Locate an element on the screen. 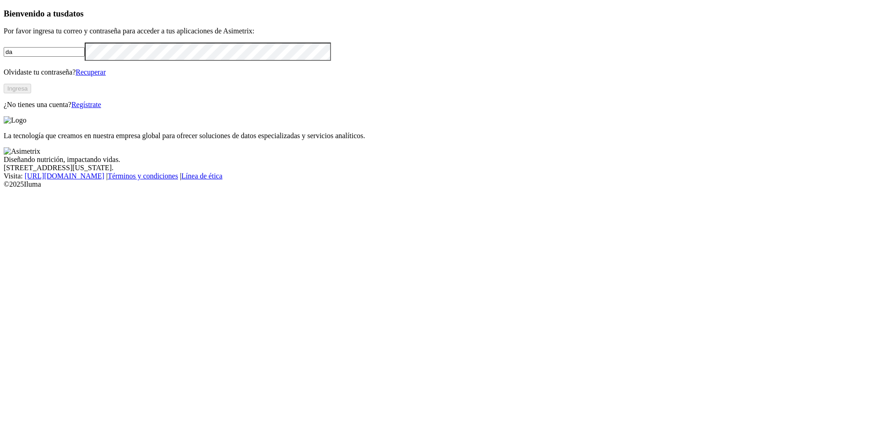 The width and height of the screenshot is (879, 436). p: La tecnología que creamos en nuestra empresa global para ofrecer soluciones de datos especializad... is located at coordinates (440, 136).